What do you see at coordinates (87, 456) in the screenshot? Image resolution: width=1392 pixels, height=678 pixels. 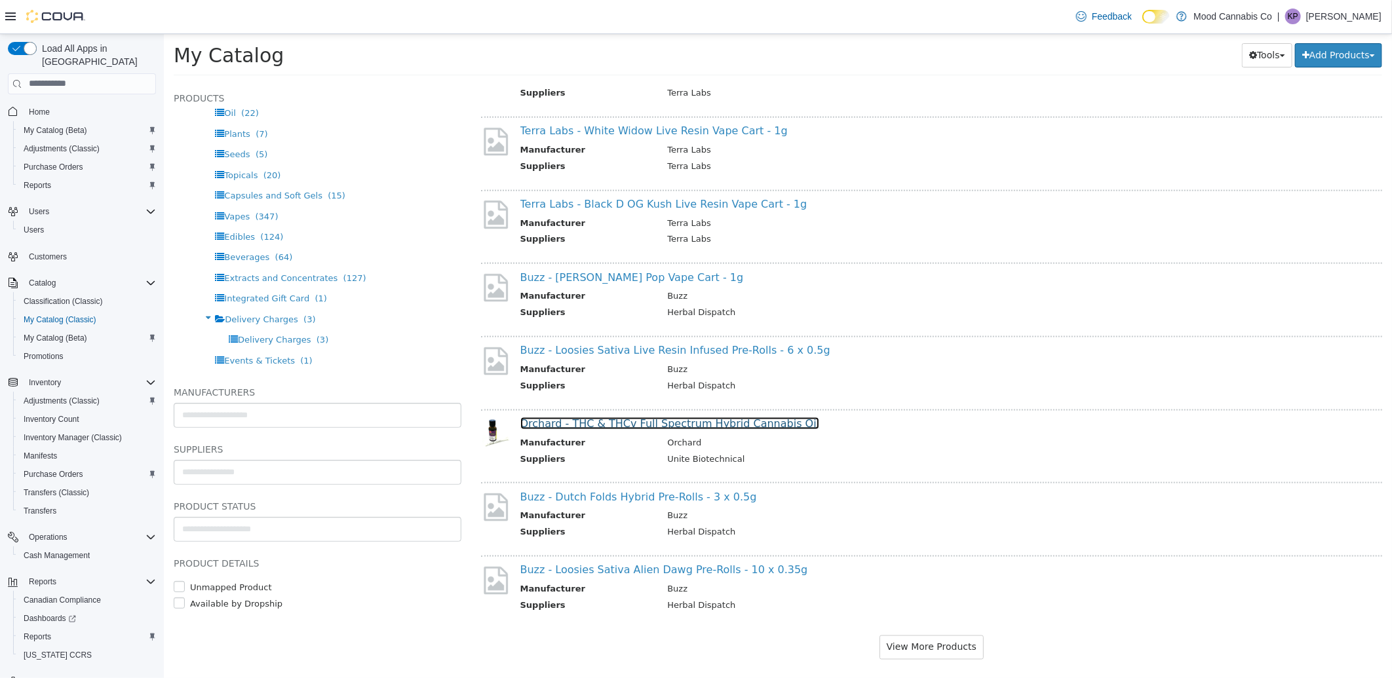 I see `span: Manifests` at bounding box center [87, 456].